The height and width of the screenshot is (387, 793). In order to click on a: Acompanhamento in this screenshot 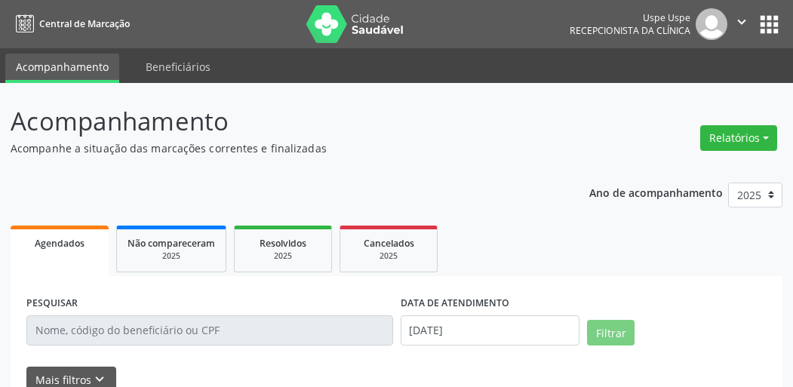, I will do `click(62, 68)`.